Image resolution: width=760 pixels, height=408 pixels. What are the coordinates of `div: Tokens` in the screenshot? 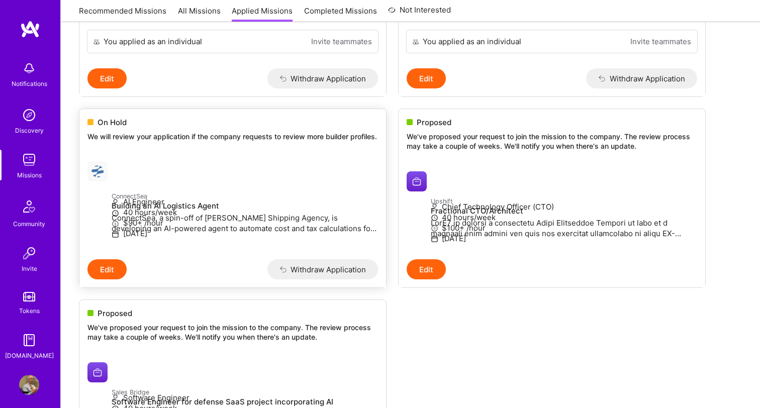 It's located at (29, 311).